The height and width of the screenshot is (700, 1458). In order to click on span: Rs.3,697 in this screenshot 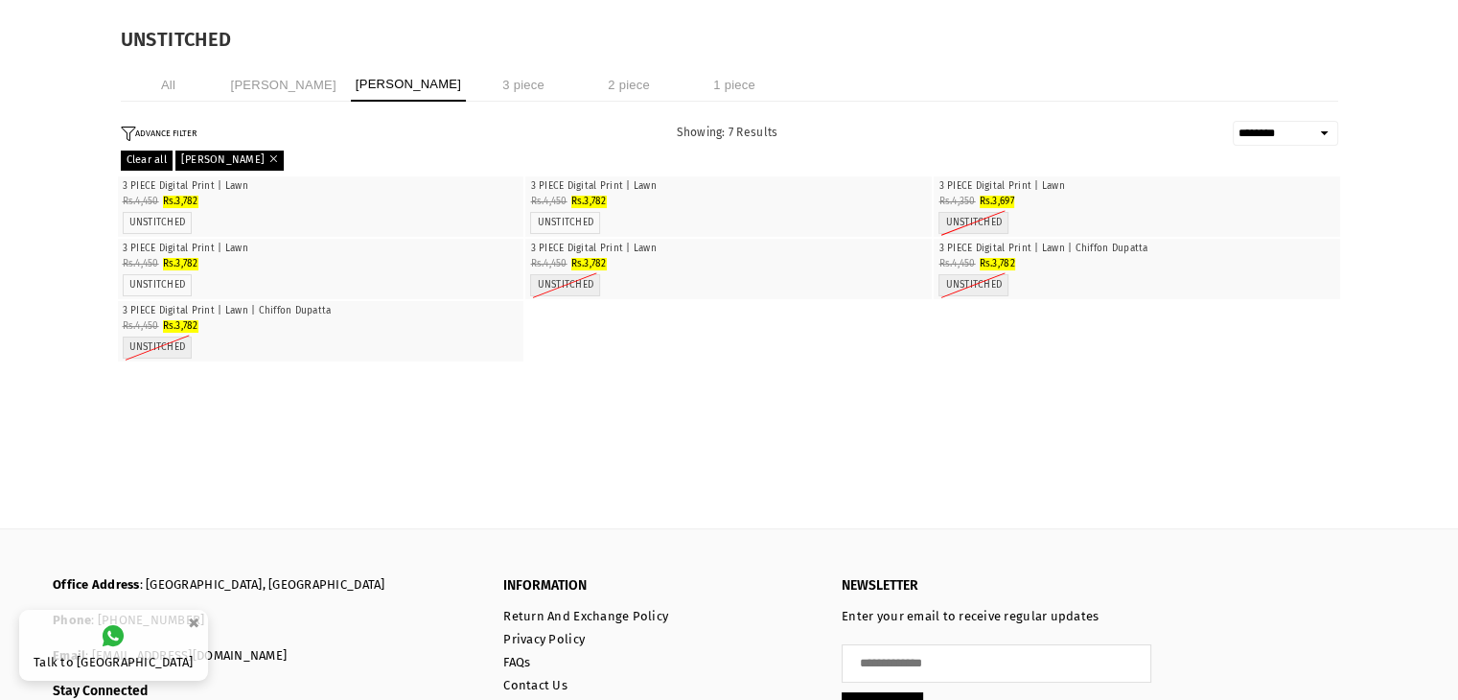, I will do `click(997, 201)`.